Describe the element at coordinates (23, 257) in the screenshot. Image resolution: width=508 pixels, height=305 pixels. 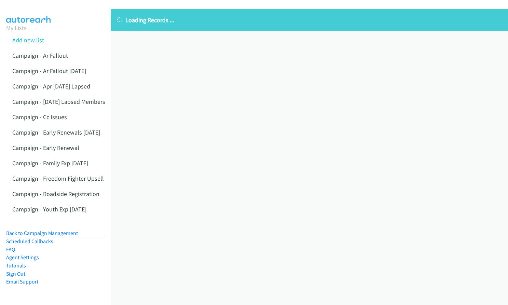
I see `a: Agent Settings` at that location.